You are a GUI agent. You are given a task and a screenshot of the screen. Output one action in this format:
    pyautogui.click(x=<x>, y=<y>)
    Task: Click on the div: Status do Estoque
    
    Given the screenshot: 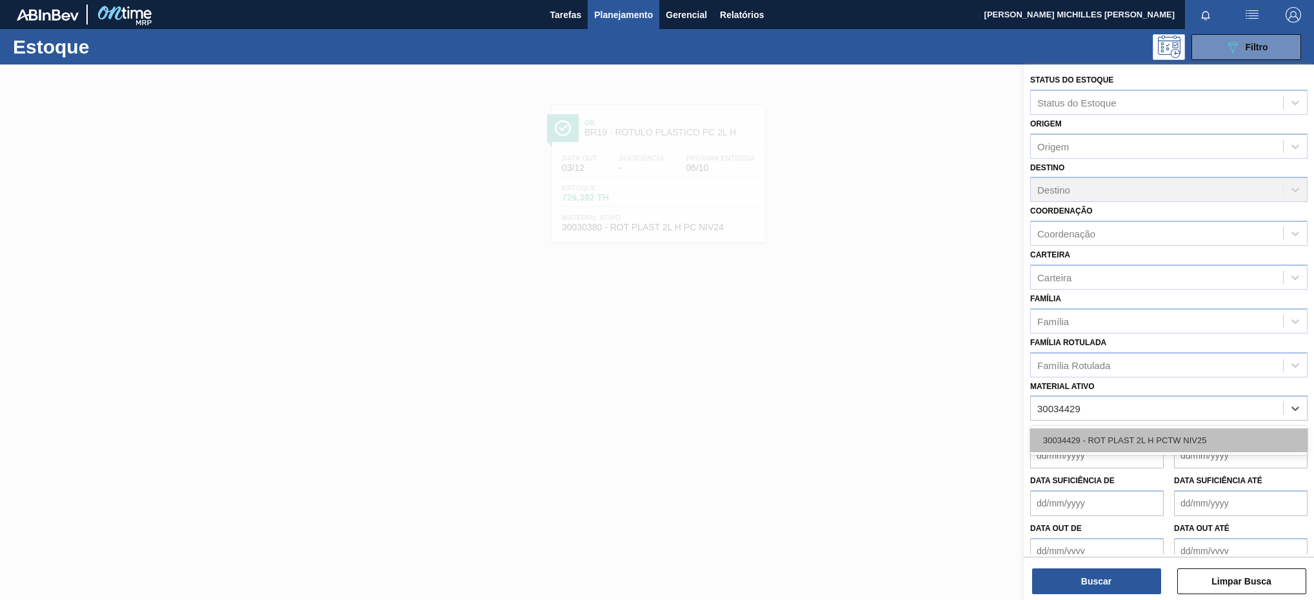 What is the action you would take?
    pyautogui.click(x=1077, y=102)
    